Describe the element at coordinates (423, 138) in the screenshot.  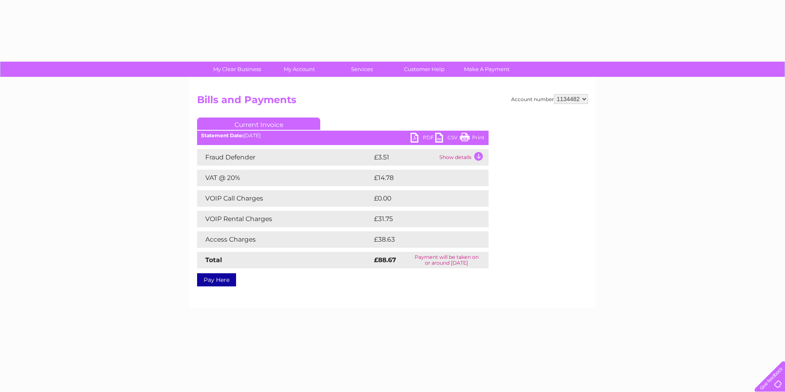
I see `a: PDF` at that location.